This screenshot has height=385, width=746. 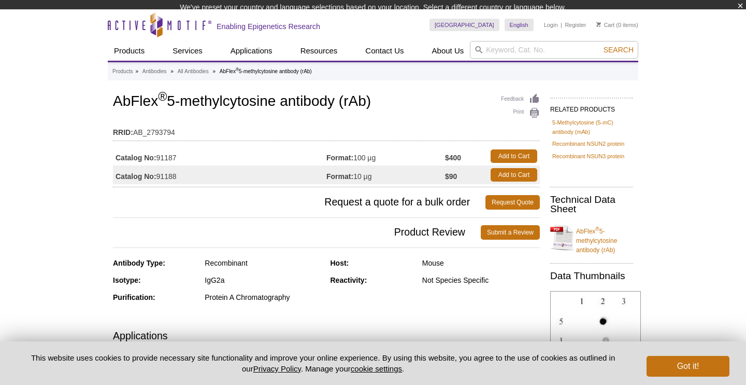 I want to click on strong: Host:, so click(x=340, y=263).